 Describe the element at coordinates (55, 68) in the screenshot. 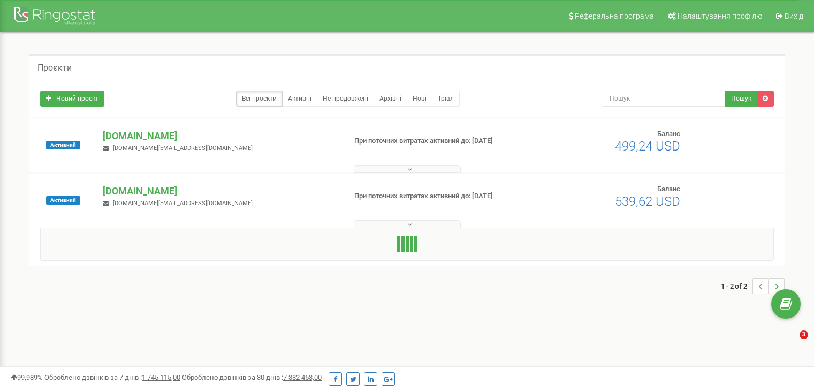

I see `h5: Проєкти` at that location.